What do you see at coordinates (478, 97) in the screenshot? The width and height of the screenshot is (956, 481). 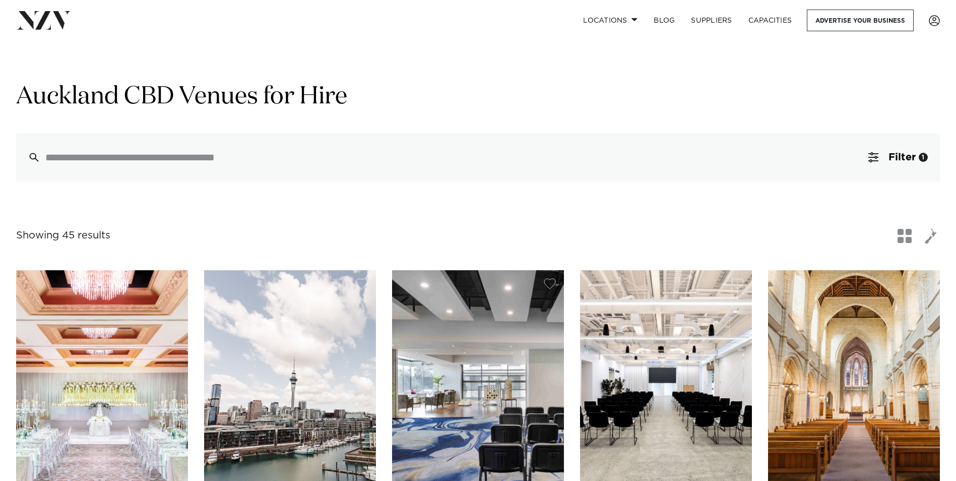 I see `h1: Auckland CBD Venues for Hire` at bounding box center [478, 97].